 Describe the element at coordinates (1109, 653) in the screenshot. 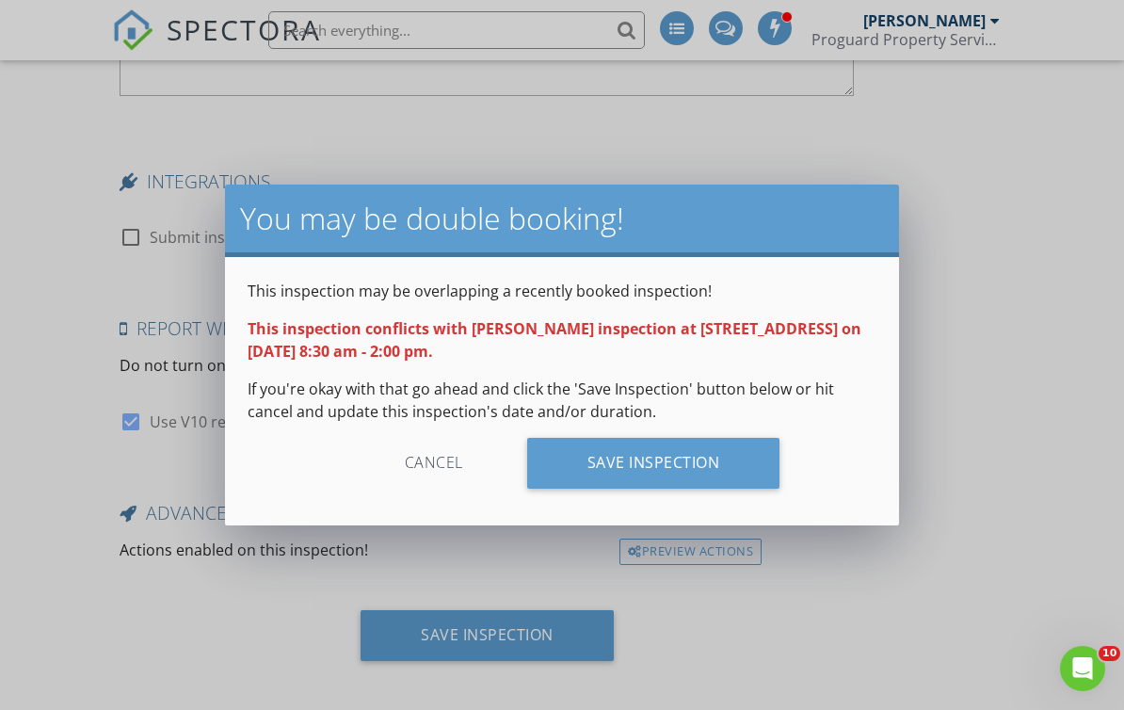

I see `span: 10` at that location.